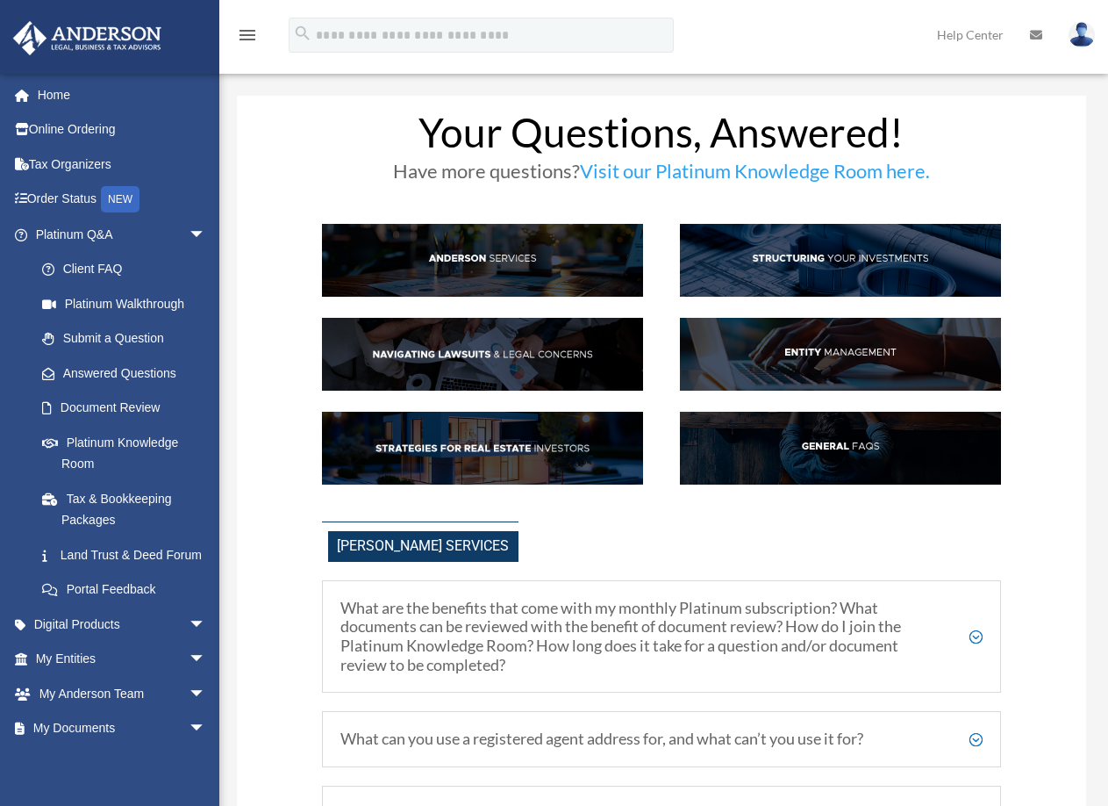 The width and height of the screenshot is (1108, 806). I want to click on a: Digital Productsarrow_drop_down, so click(122, 624).